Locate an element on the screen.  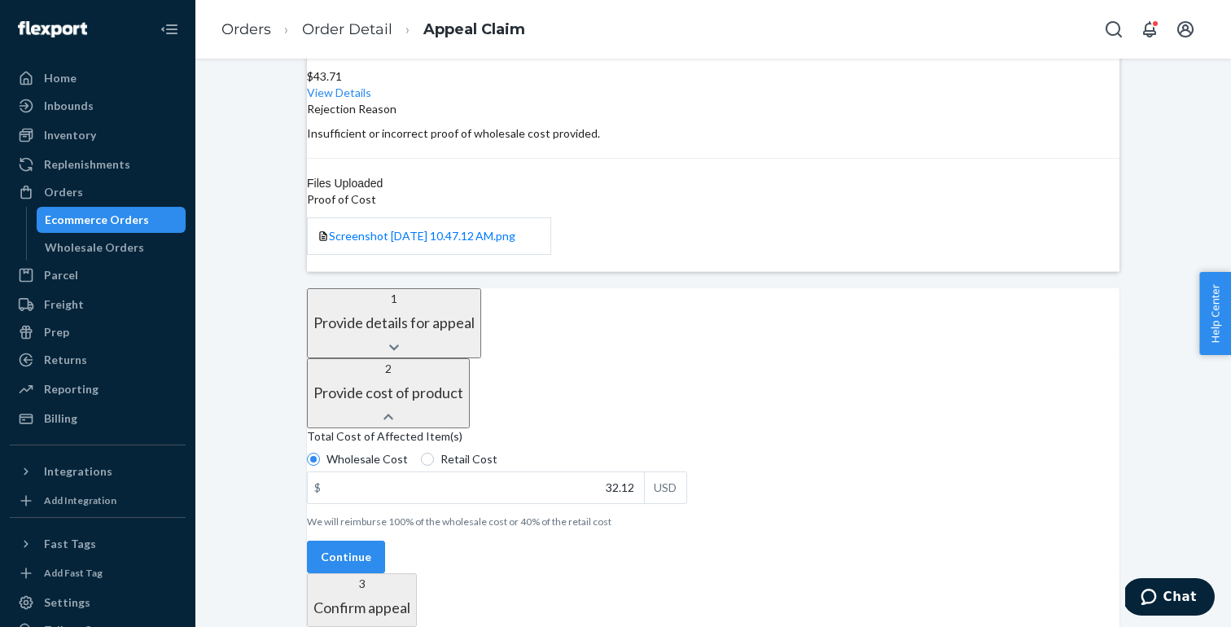
a: Add Fast Tag is located at coordinates (98, 573).